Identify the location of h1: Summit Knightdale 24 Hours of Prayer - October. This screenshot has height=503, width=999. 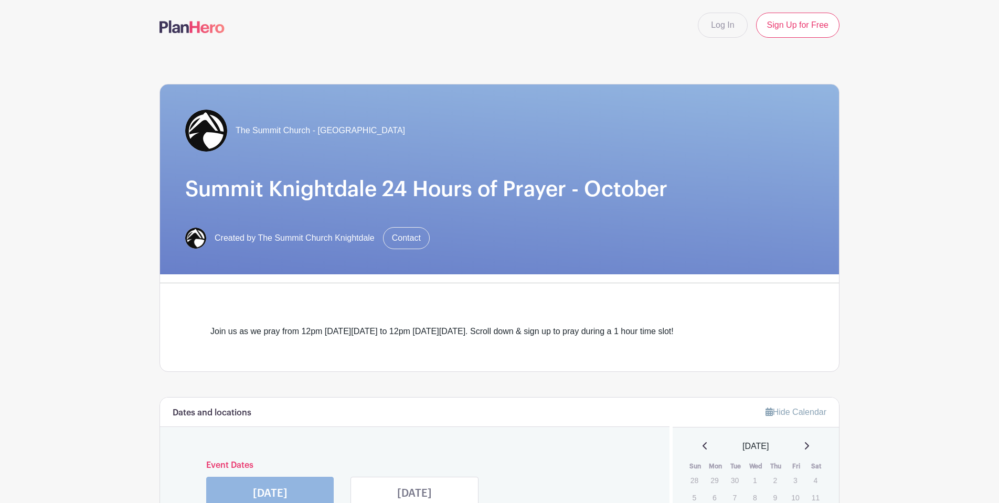
(500, 190).